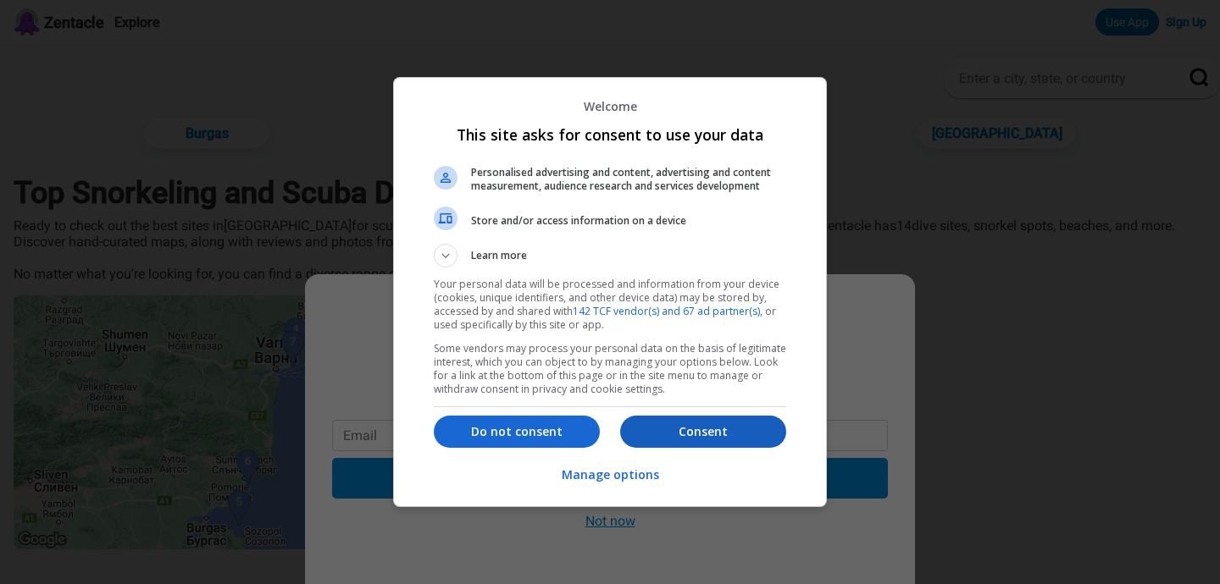 The height and width of the screenshot is (584, 1220). I want to click on p: Consent, so click(703, 432).